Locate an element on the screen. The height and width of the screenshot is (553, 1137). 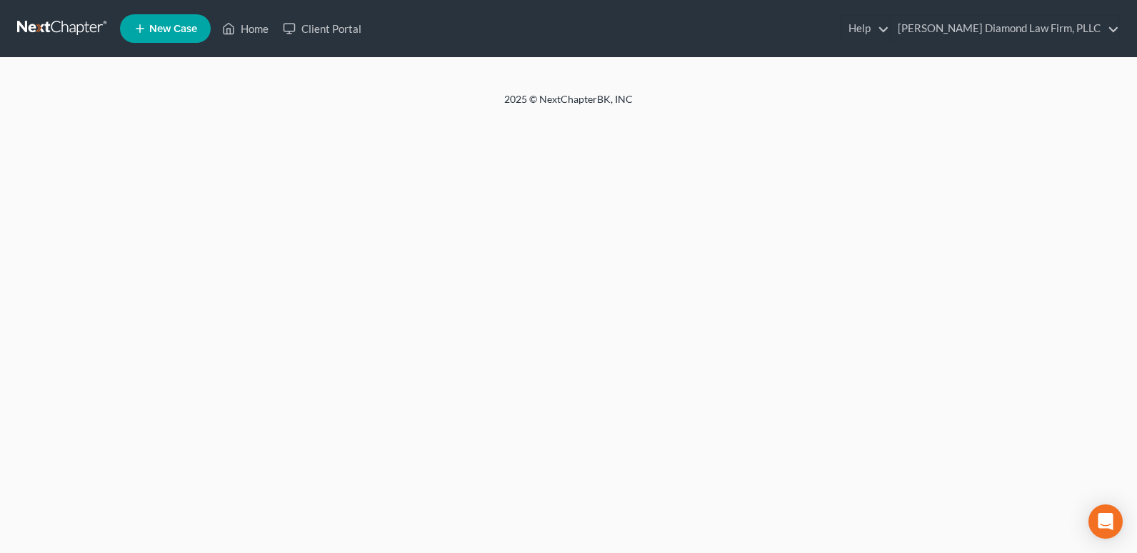
div: 2025 © NextChapterBK, INC is located at coordinates (568, 105).